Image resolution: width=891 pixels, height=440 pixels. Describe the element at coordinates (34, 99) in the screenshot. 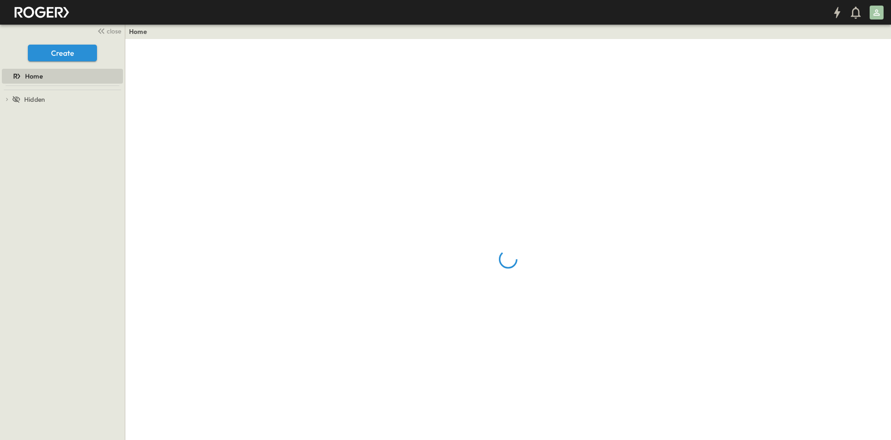

I see `span: Hidden` at that location.